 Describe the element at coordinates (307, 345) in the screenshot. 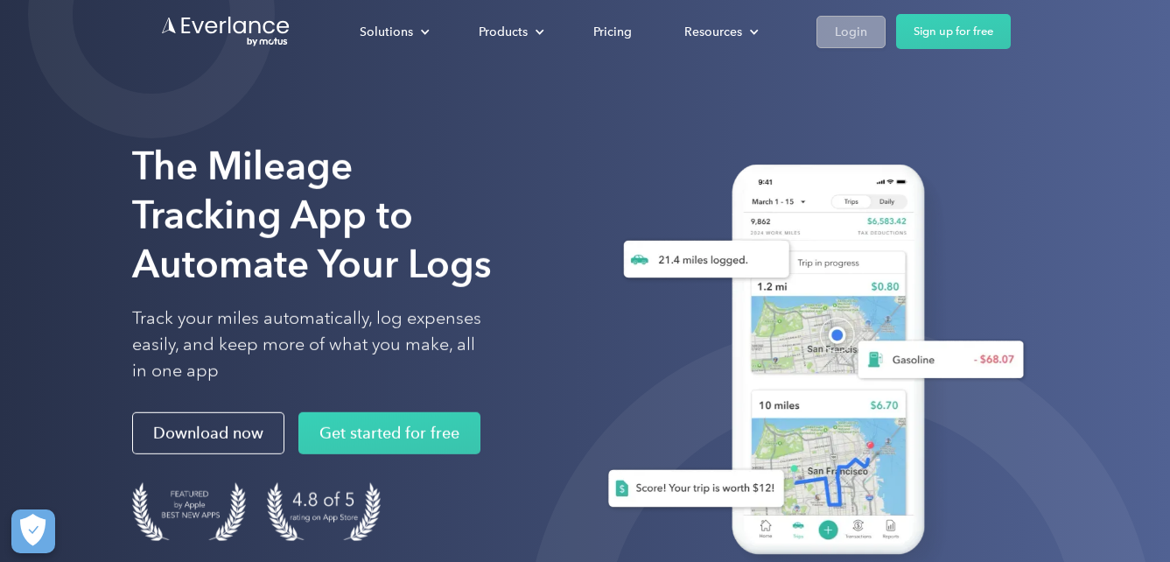

I see `p: Track your miles automatically, log expenses easily, and keep more of what you make, all in one app` at that location.